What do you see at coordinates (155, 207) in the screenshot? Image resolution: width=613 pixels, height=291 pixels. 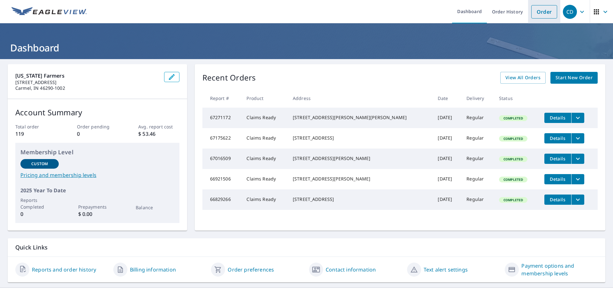 I see `p: Balance` at bounding box center [155, 207].